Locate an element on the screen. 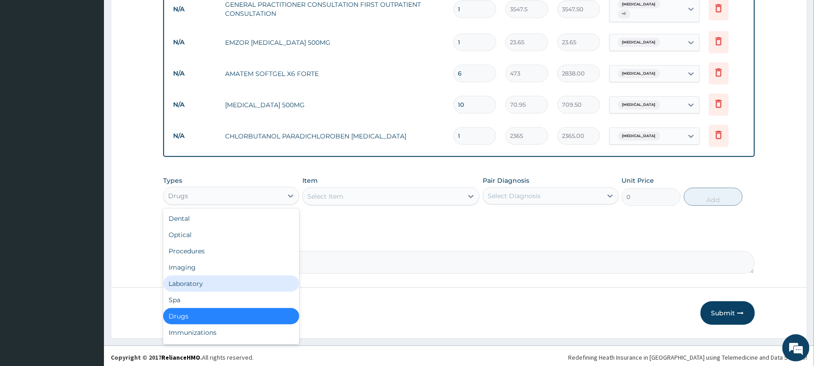 The width and height of the screenshot is (814, 366). button: Add is located at coordinates (713, 197).